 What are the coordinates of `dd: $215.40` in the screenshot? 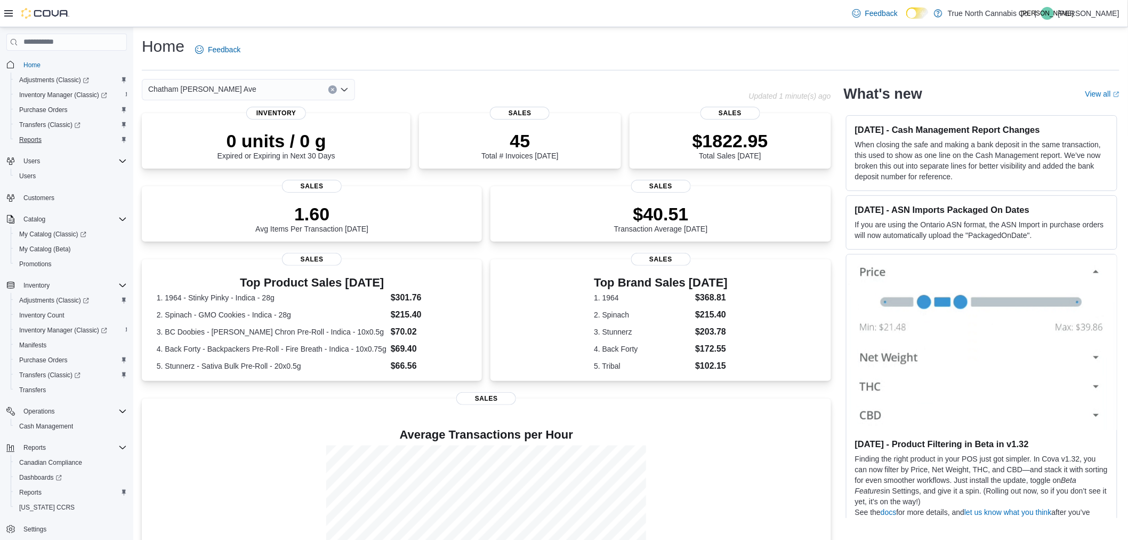 It's located at (711, 315).